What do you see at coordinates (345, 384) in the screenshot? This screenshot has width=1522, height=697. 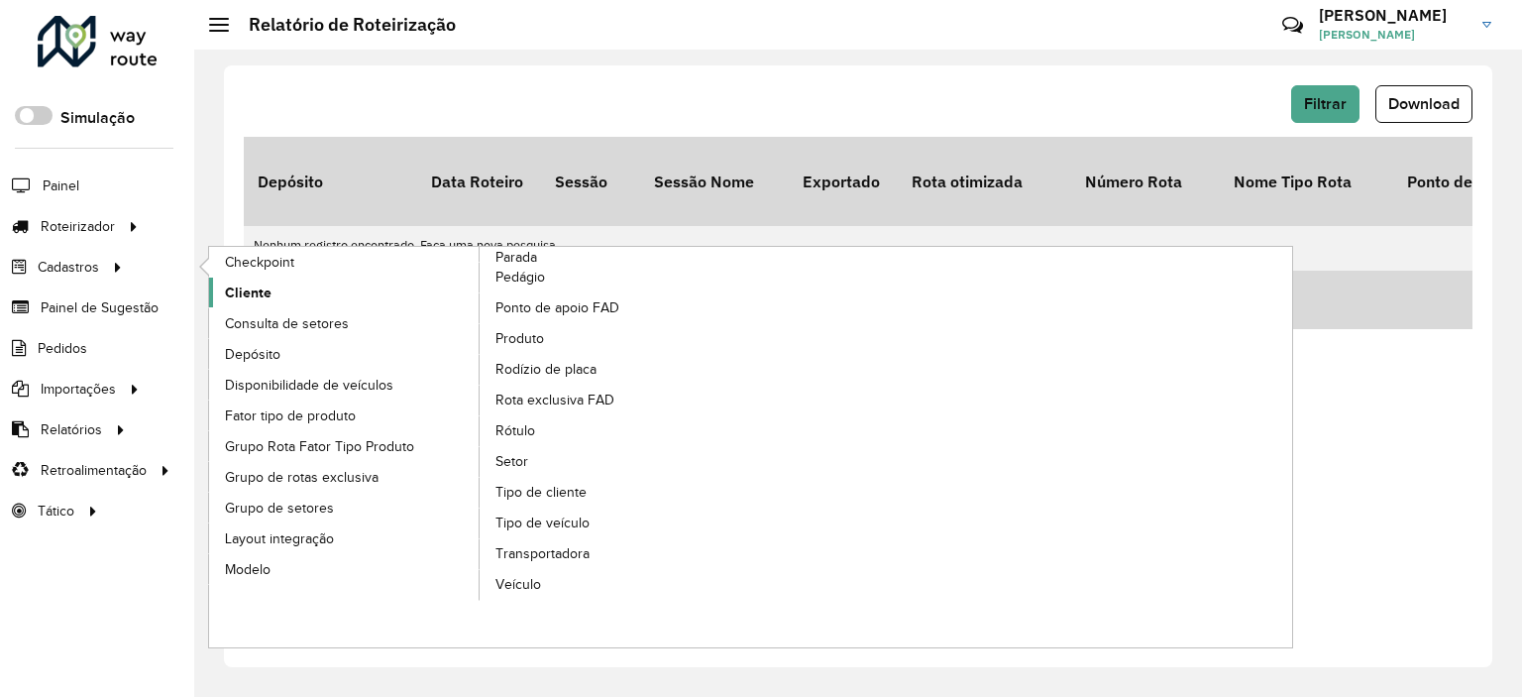 I see `a: Disponibilidade de veículos` at bounding box center [345, 384].